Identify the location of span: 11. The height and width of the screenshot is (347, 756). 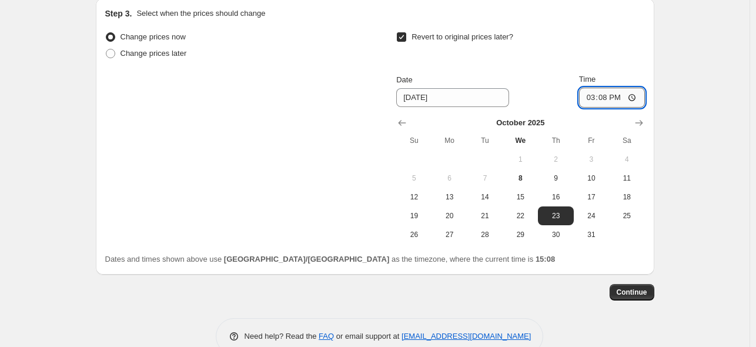
(627, 178).